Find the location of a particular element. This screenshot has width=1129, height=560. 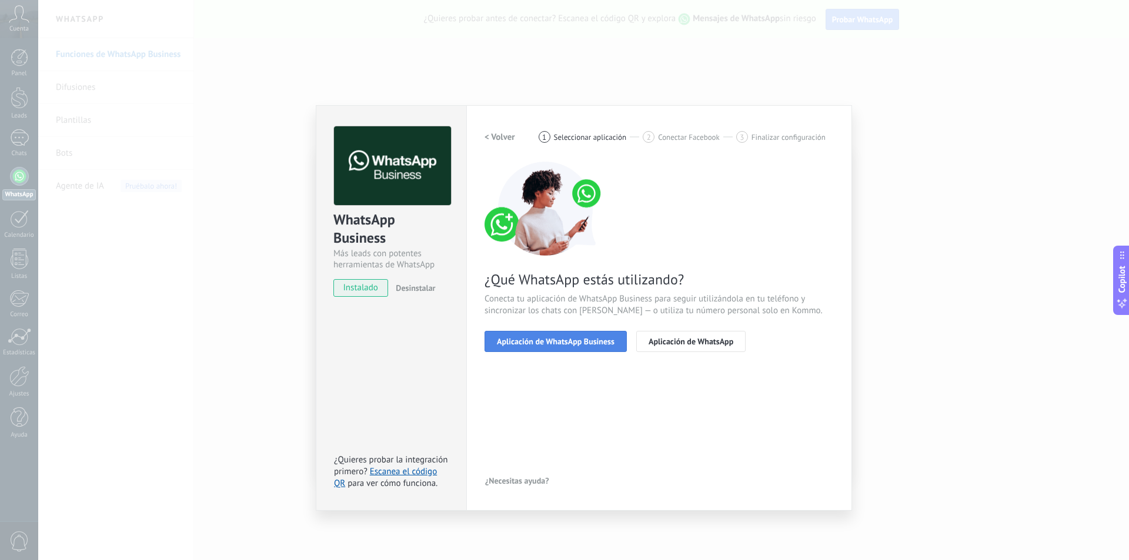

span: instalado is located at coordinates (360, 288).